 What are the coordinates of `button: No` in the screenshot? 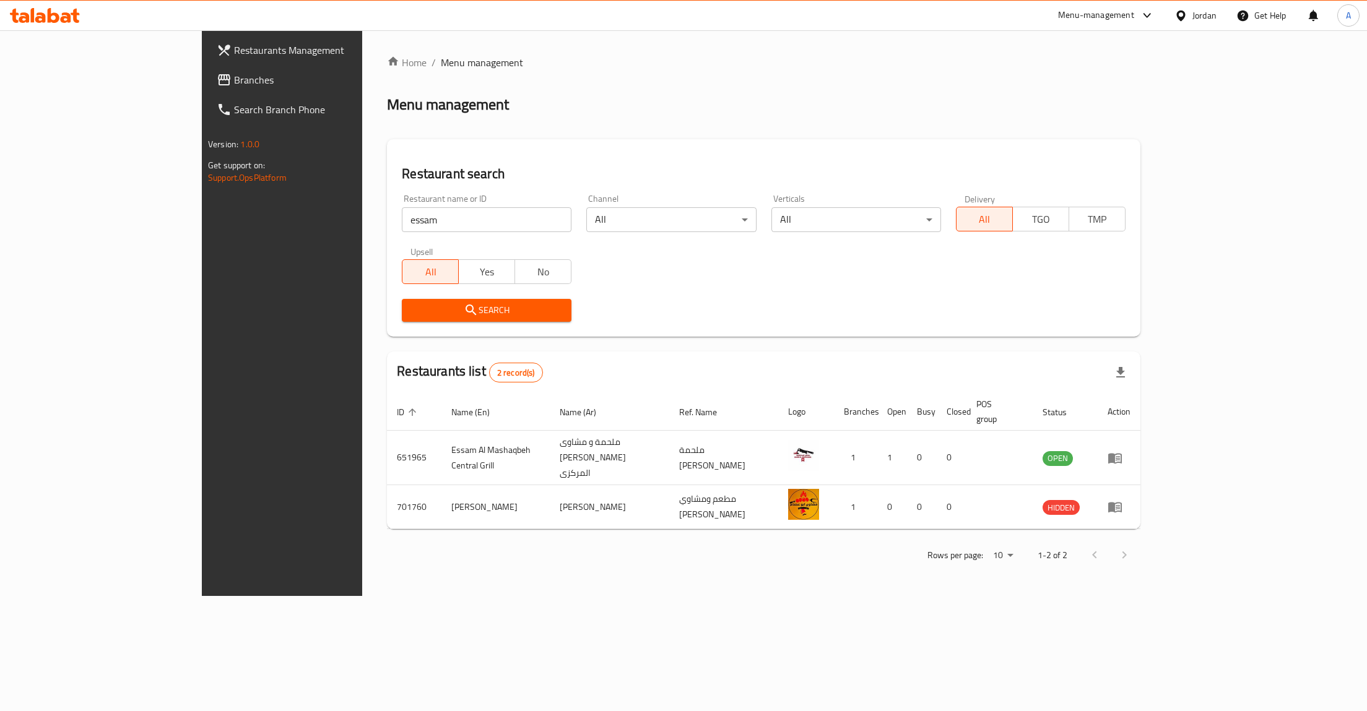 It's located at (543, 272).